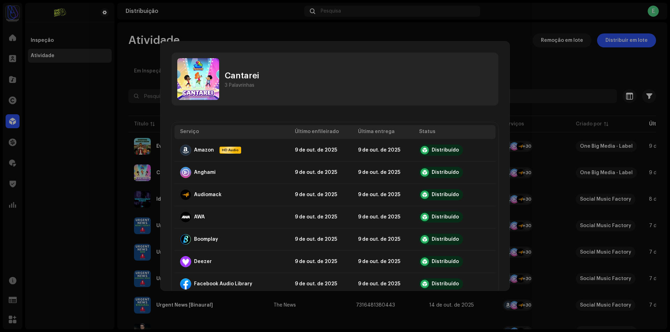 This screenshot has width=670, height=332. I want to click on td: AWA, so click(232, 217).